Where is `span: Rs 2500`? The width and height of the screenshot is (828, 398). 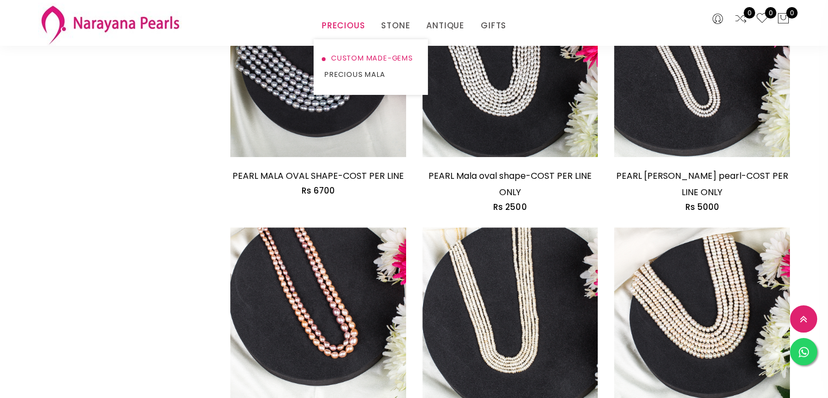 span: Rs 2500 is located at coordinates (510, 206).